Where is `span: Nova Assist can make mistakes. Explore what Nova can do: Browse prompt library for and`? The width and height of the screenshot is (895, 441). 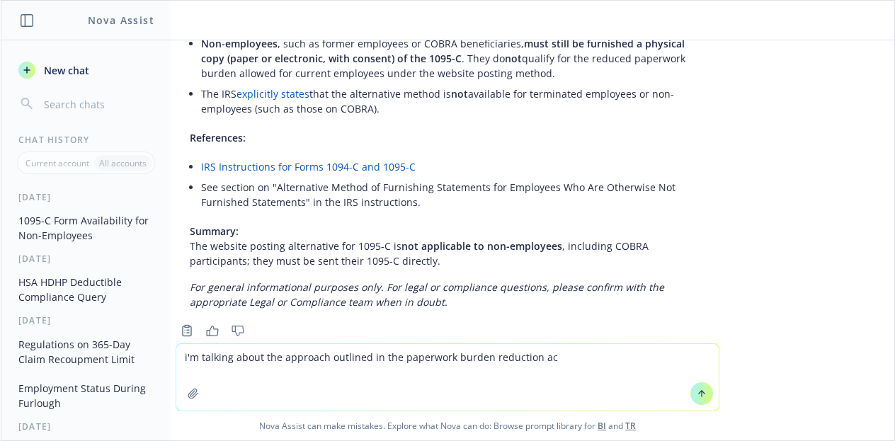
span: Nova Assist can make mistakes. Explore what Nova can do: Browse prompt library for and is located at coordinates (448, 426).